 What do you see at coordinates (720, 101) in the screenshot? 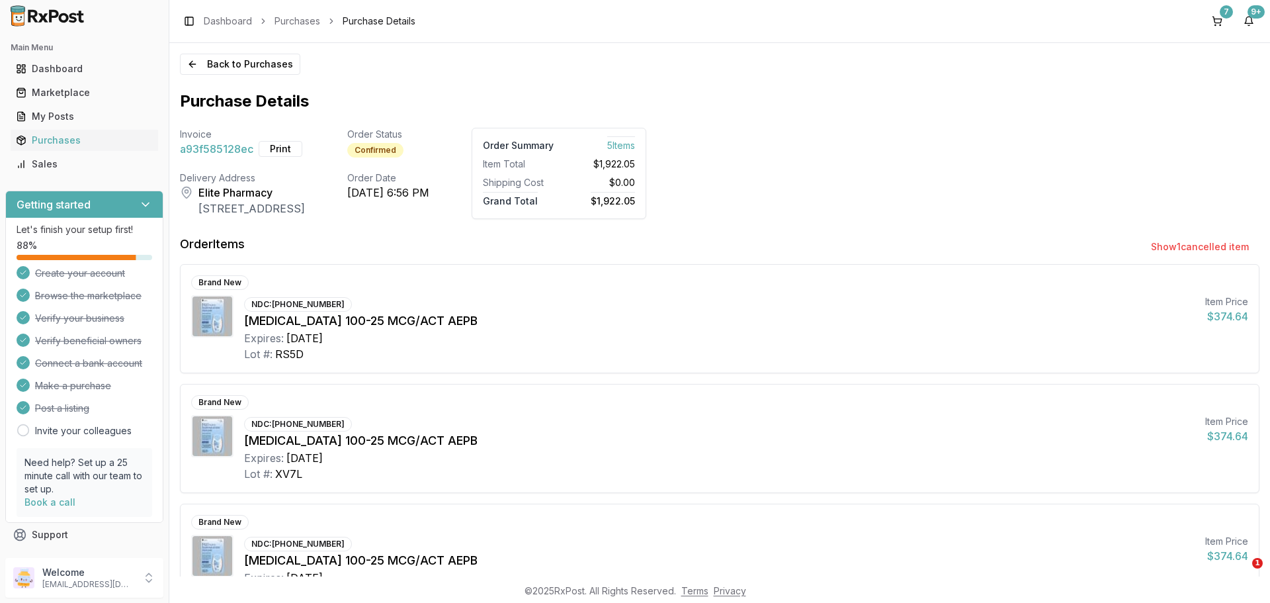
I see `h1: Purchase Details` at bounding box center [720, 101].